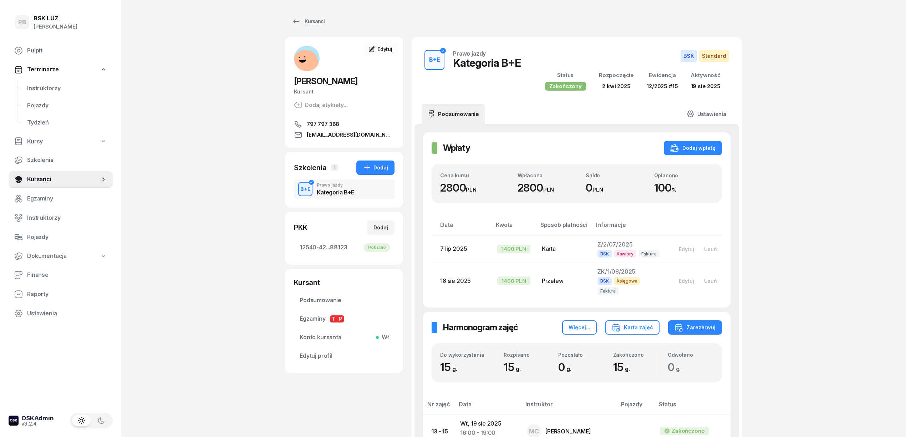 Image resolution: width=906 pixels, height=437 pixels. What do you see at coordinates (14, 421) in the screenshot?
I see `img: logo-xs-dark@2x.png` at bounding box center [14, 421].